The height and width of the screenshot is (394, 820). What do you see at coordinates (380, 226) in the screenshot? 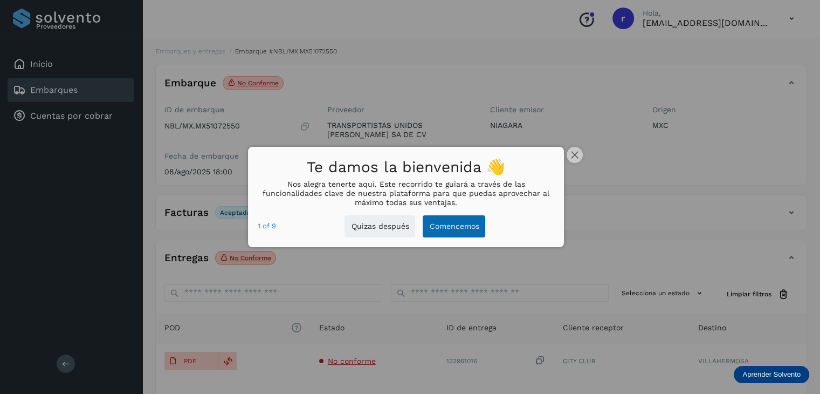
I see `button: Quizas después` at bounding box center [380, 226].